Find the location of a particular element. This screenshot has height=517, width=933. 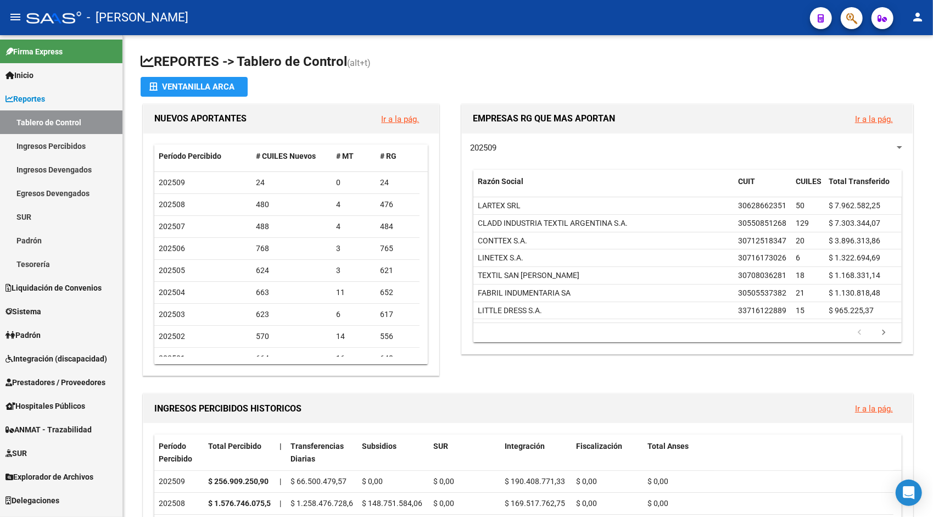

div: 621 is located at coordinates (398, 270).